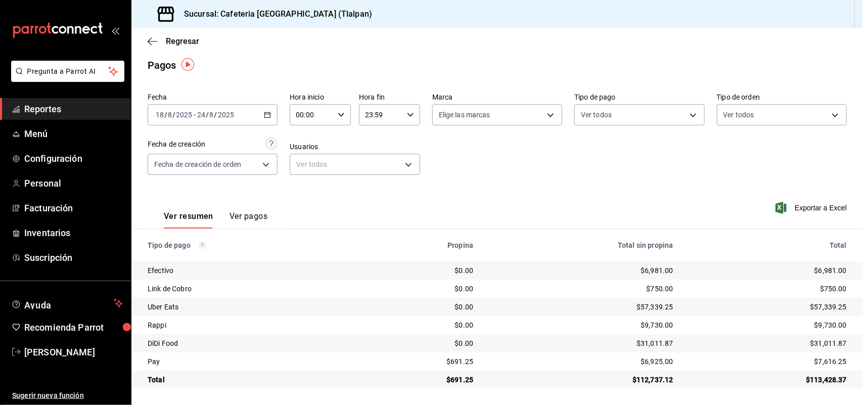 Image resolution: width=863 pixels, height=405 pixels. Describe the element at coordinates (215, 220) in the screenshot. I see `div: navigation tabs` at that location.